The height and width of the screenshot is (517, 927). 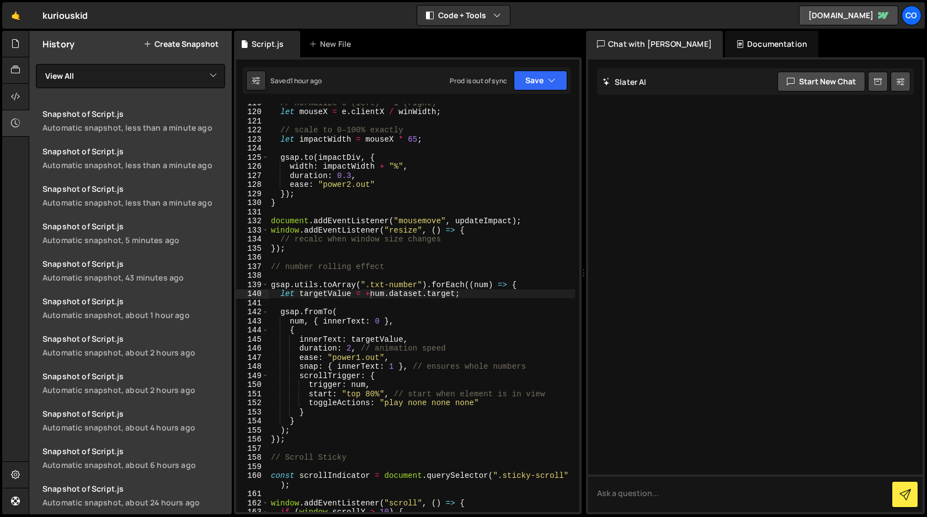 What do you see at coordinates (252, 449) in the screenshot?
I see `div: 157` at bounding box center [252, 449].